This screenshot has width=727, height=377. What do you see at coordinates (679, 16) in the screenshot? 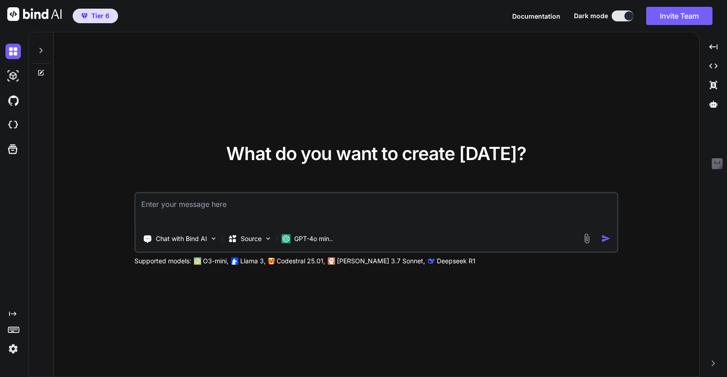
I see `button: Invite Team` at bounding box center [679, 16].